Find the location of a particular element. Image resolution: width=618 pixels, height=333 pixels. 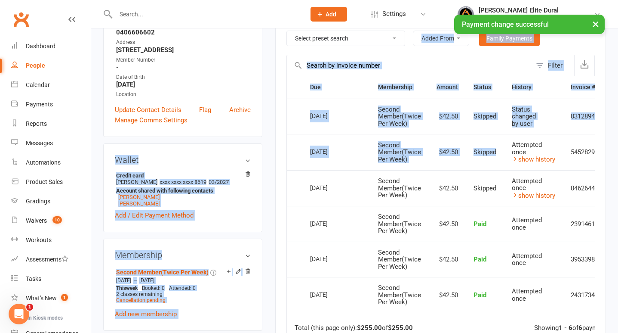

th: Due is located at coordinates (336, 87).